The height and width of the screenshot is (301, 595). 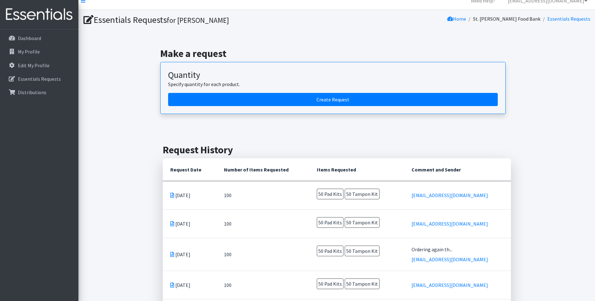 What do you see at coordinates (39, 92) in the screenshot?
I see `a: Distributions` at bounding box center [39, 92].